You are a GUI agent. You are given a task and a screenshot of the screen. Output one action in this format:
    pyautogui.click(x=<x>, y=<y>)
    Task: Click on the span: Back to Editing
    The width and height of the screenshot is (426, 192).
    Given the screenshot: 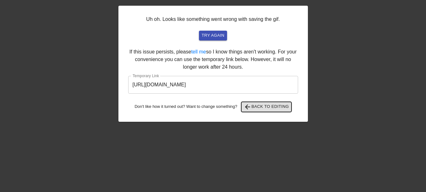 What is the action you would take?
    pyautogui.click(x=266, y=107)
    